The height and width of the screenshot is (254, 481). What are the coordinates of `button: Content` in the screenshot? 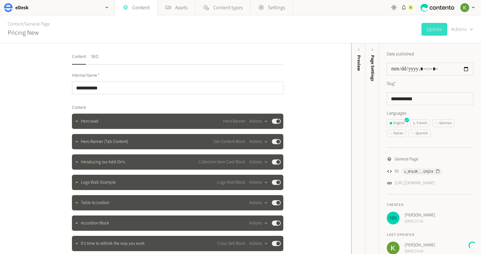 It's located at (79, 59).